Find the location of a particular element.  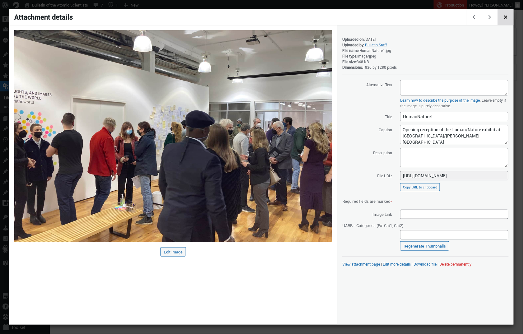

div: 1920 by 1280 pixels is located at coordinates (426, 67).